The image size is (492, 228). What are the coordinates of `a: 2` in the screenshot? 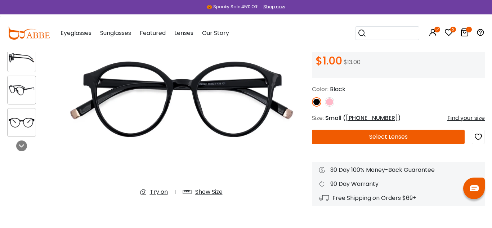 It's located at (448, 33).